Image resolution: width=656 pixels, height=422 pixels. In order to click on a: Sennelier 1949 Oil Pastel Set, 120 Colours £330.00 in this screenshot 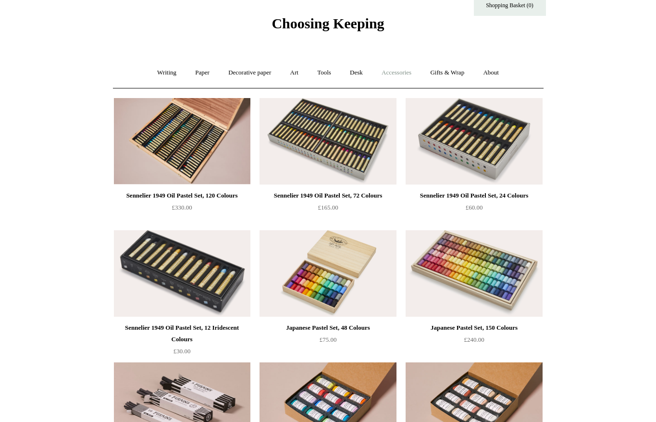, I will do `click(182, 209)`.